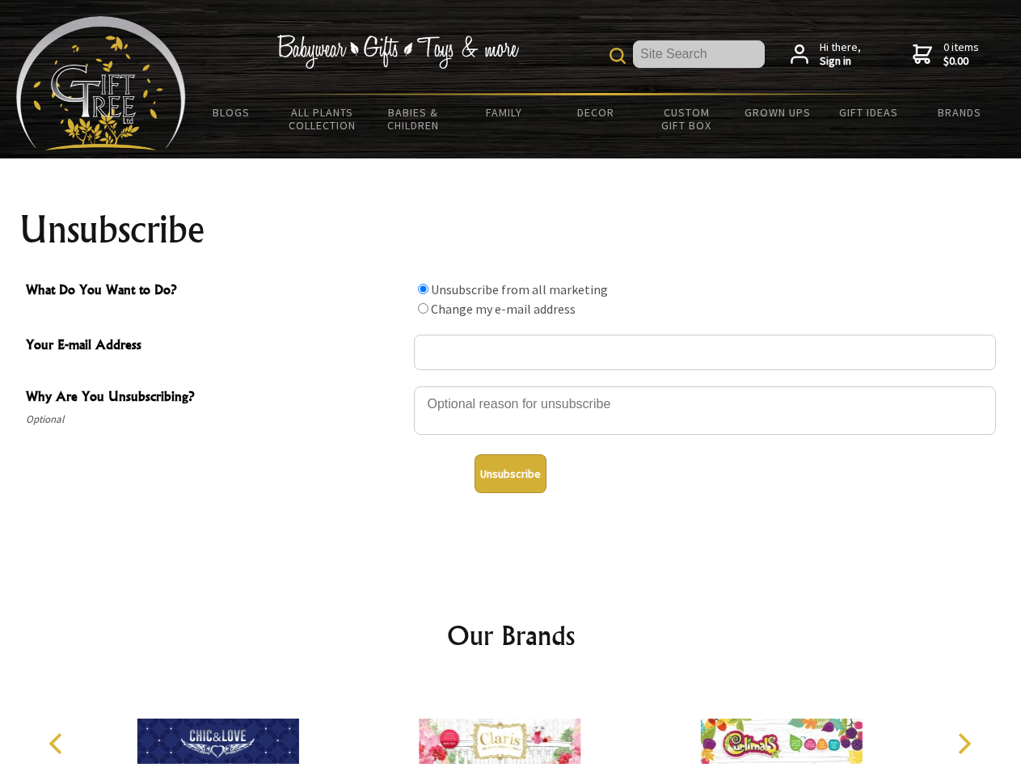 This screenshot has height=776, width=1021. What do you see at coordinates (216, 398) in the screenshot?
I see `span: Why Are You Unsubscribing?` at bounding box center [216, 398].